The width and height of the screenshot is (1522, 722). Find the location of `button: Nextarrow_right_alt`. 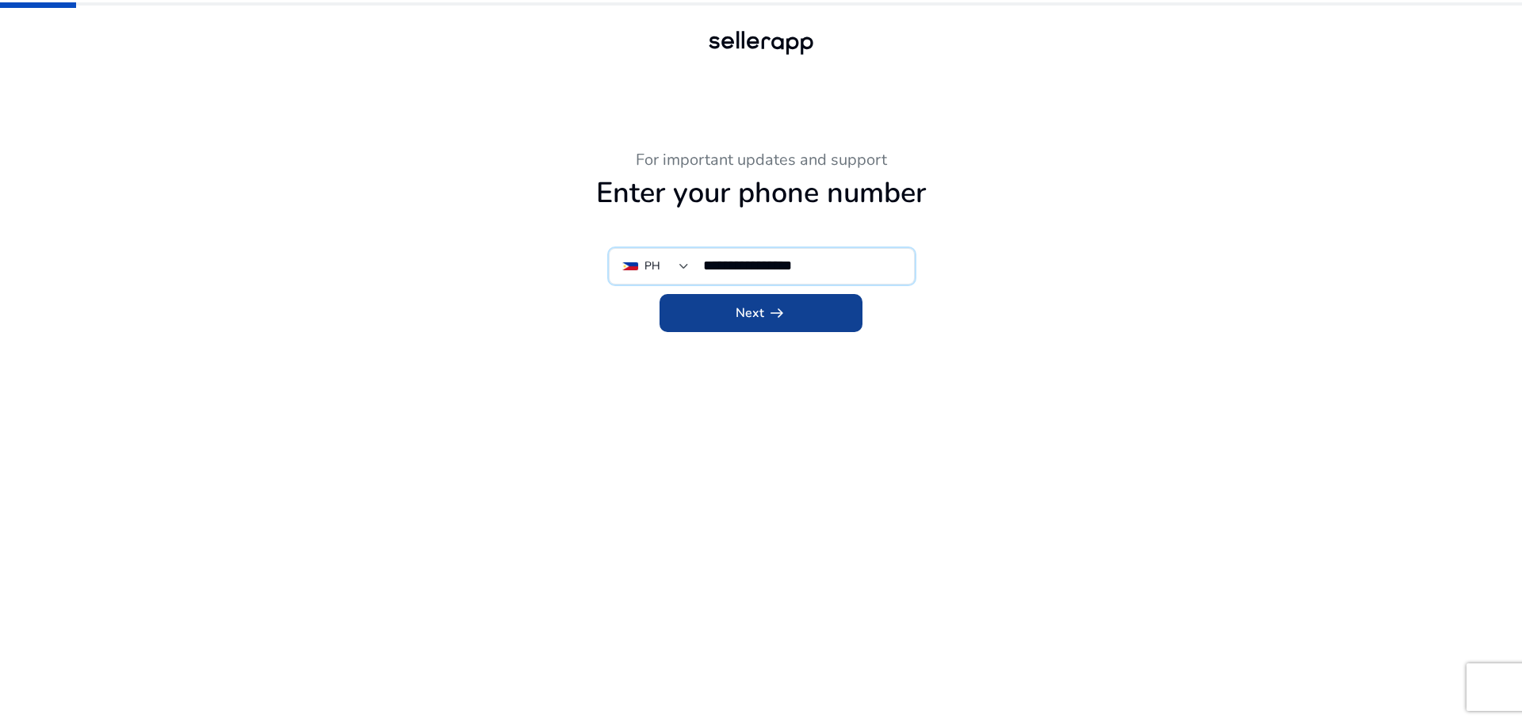

button: Nextarrow_right_alt is located at coordinates (761, 313).